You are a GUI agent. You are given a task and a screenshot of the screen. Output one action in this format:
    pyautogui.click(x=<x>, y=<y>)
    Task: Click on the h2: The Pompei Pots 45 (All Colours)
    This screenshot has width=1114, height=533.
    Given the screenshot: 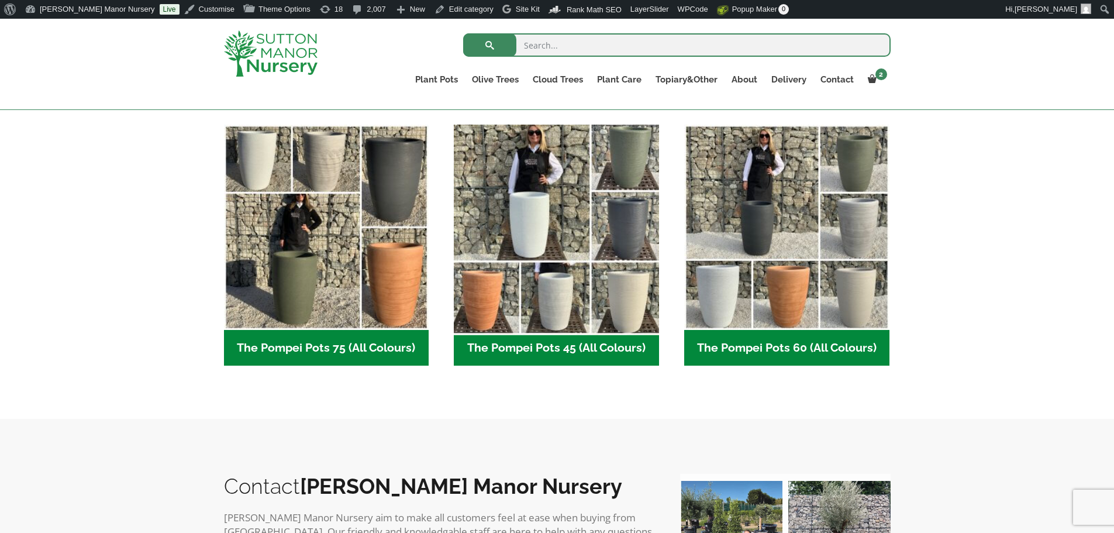 What is the action you would take?
    pyautogui.click(x=556, y=348)
    